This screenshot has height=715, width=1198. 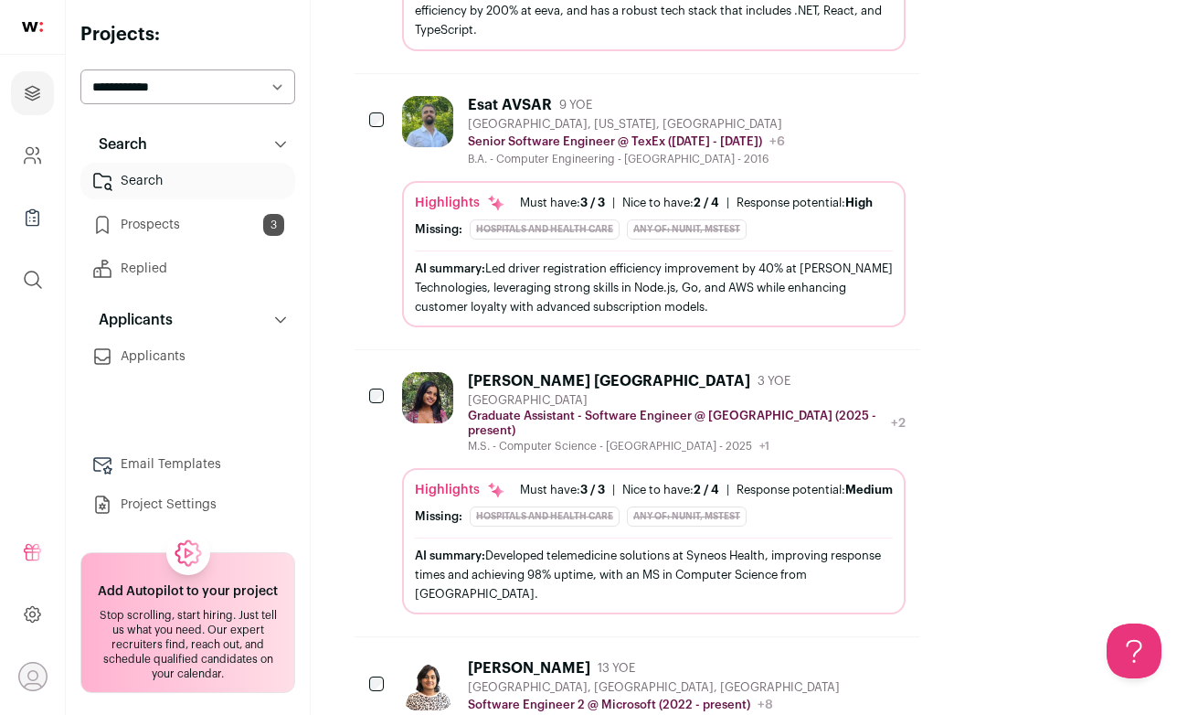 I want to click on a: Company Lists, so click(x=32, y=217).